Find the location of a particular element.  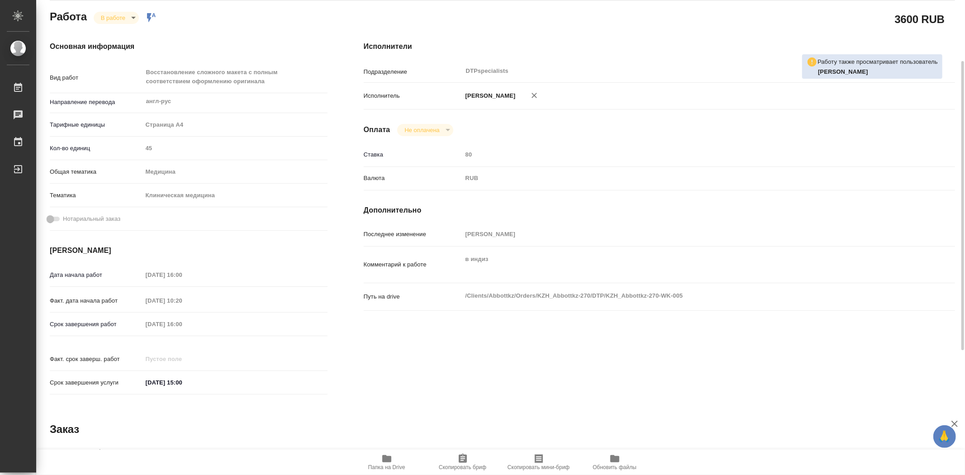

p: Факт. срок заверш. работ is located at coordinates (96, 359).